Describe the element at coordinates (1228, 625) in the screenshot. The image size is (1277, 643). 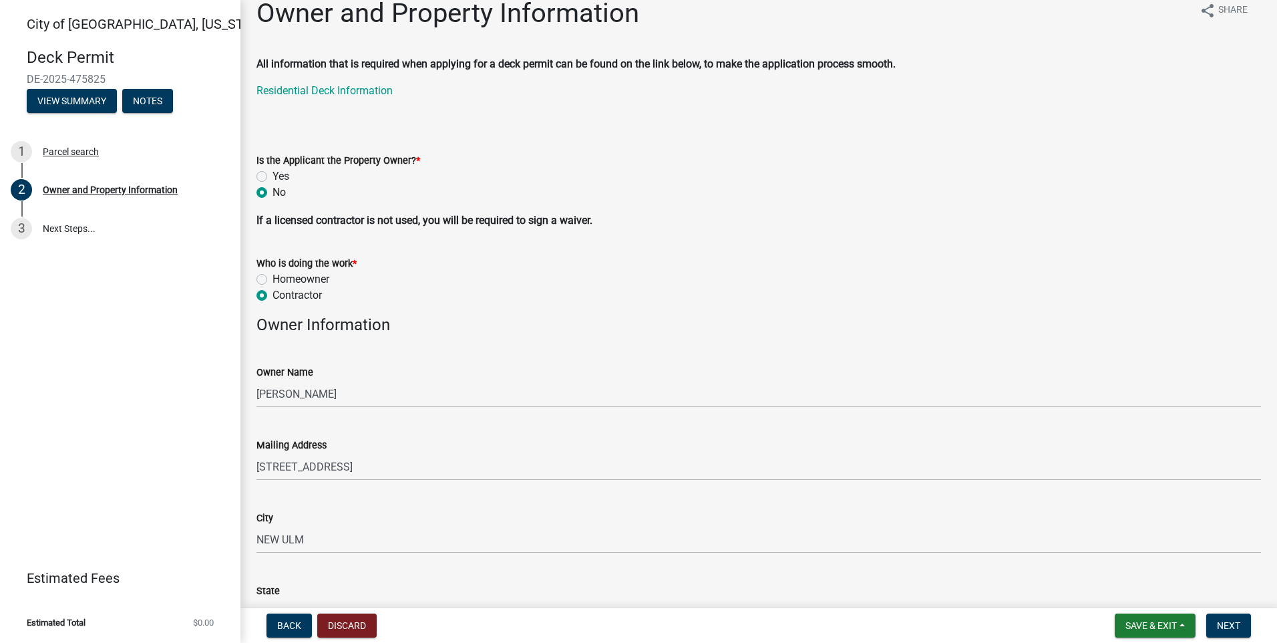
I see `span: Next` at that location.